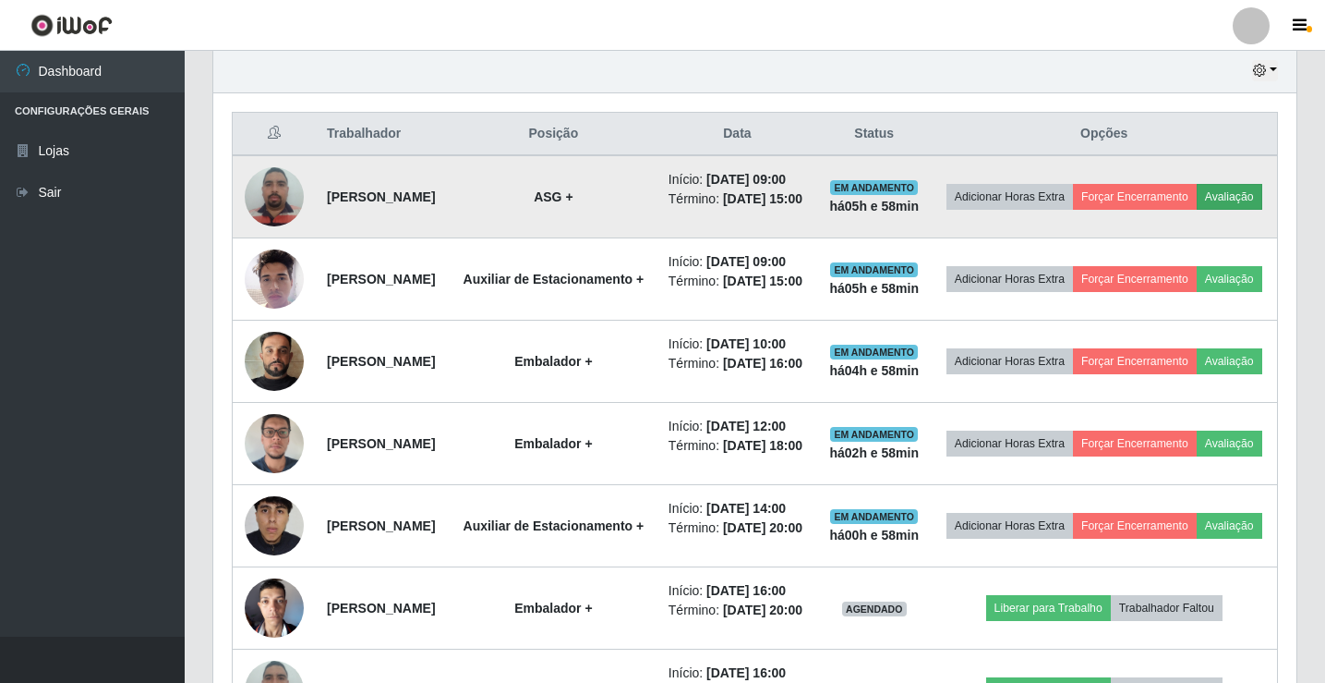 This screenshot has width=1325, height=683. What do you see at coordinates (274, 361) in the screenshot?
I see `img: 1732360371404.jpeg` at bounding box center [274, 361].